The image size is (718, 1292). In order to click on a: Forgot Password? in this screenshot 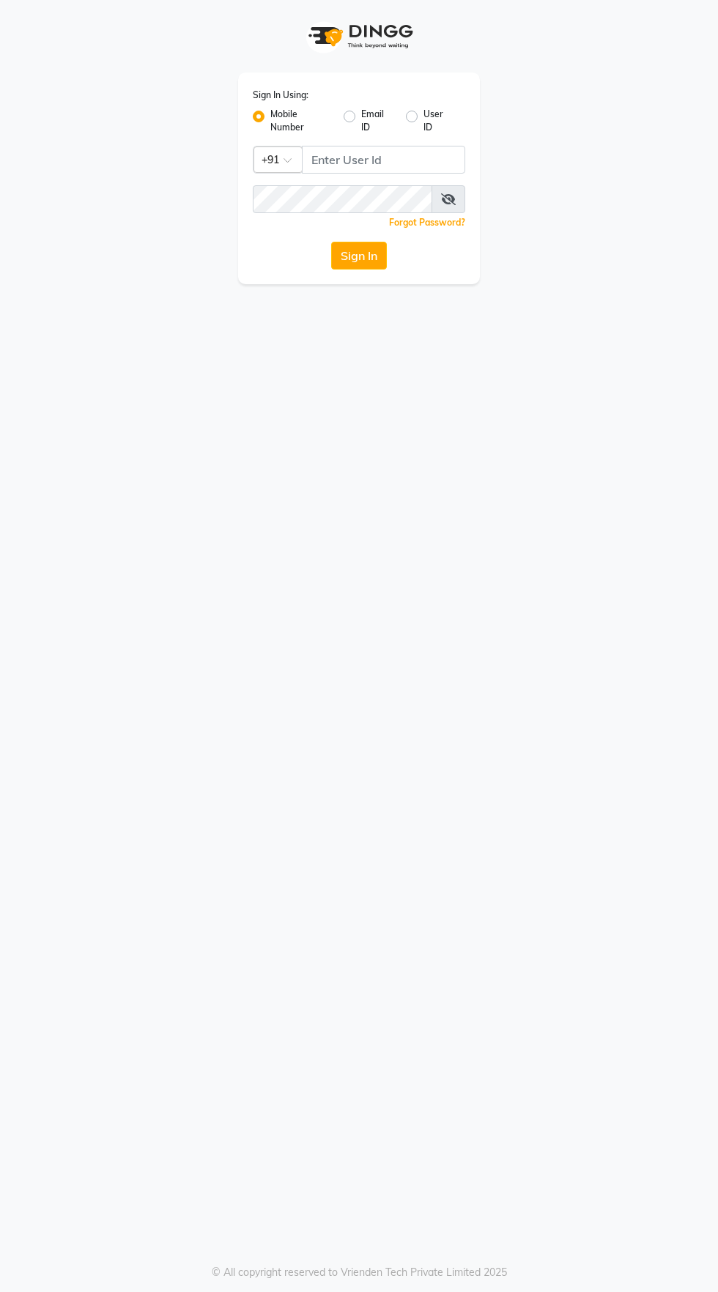, I will do `click(427, 222)`.